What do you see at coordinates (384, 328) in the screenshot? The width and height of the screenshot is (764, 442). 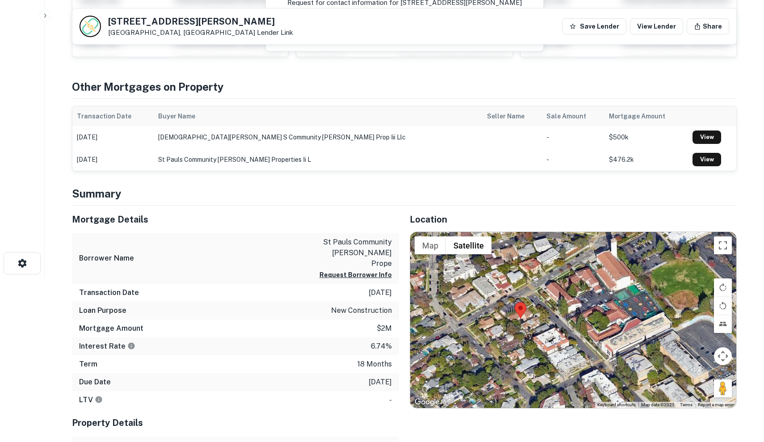 I see `p: $2m` at bounding box center [384, 328].